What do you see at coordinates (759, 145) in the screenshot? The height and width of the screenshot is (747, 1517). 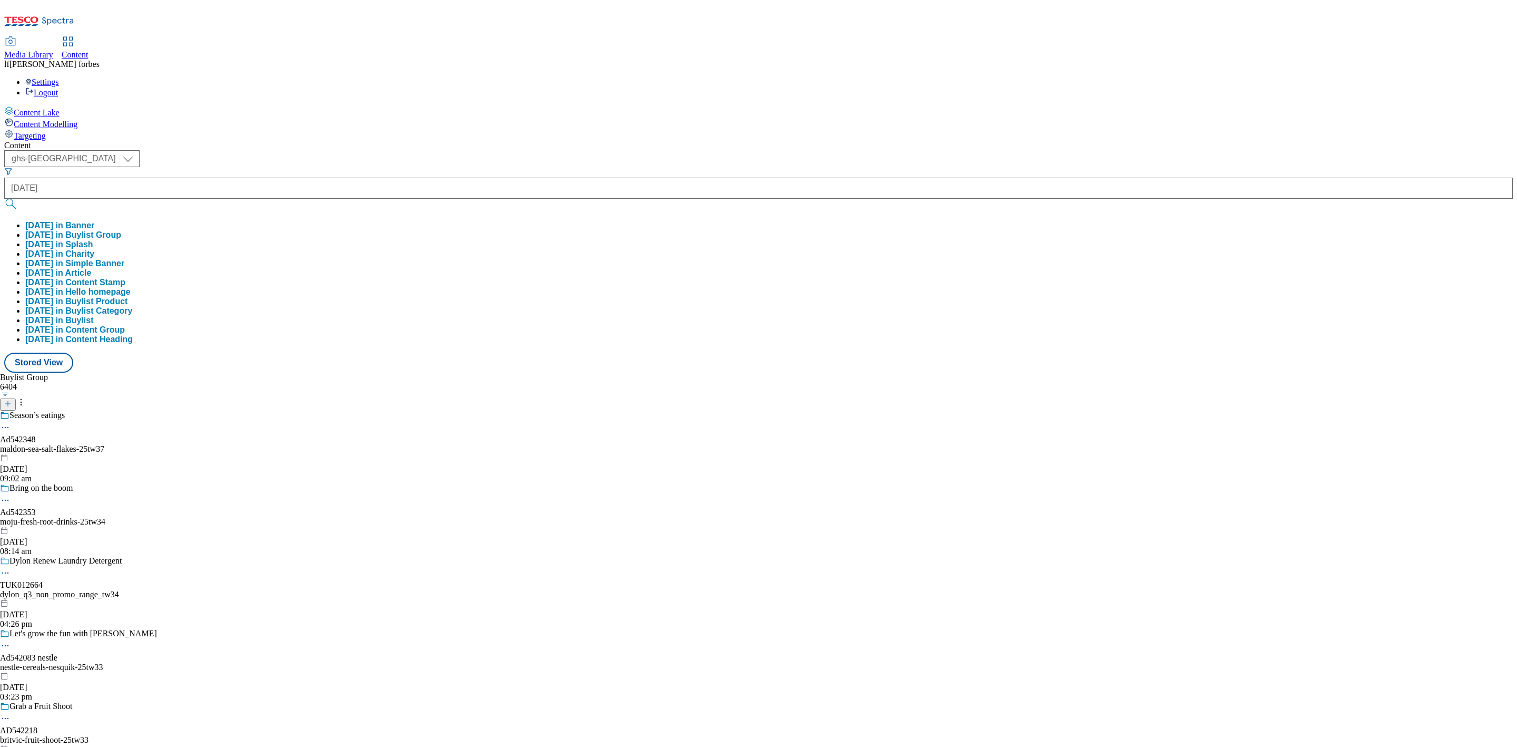 I see `div: Content` at bounding box center [759, 145].